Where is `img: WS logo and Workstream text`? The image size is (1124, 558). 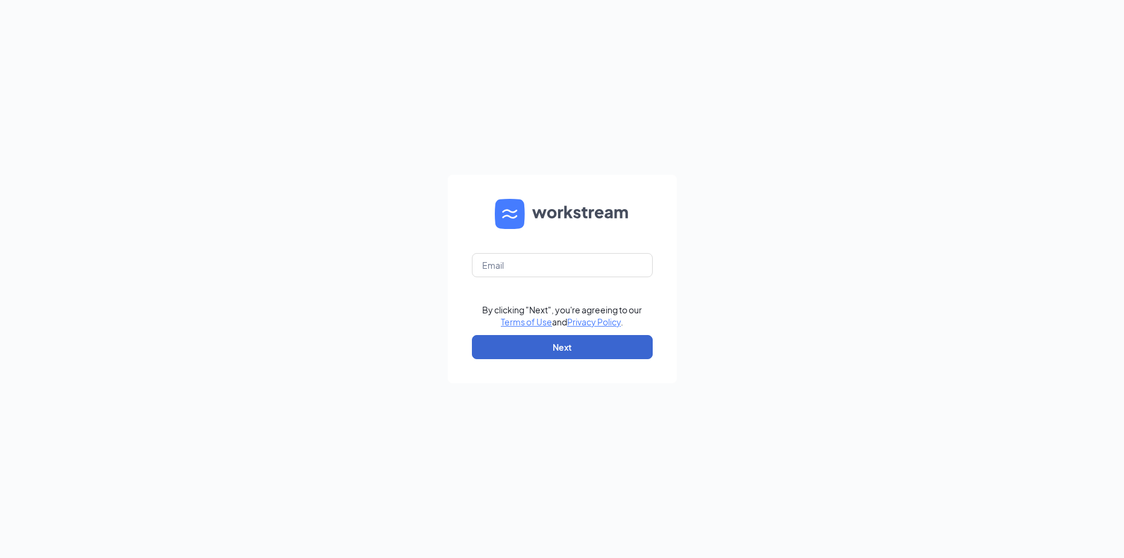
img: WS logo and Workstream text is located at coordinates (562, 214).